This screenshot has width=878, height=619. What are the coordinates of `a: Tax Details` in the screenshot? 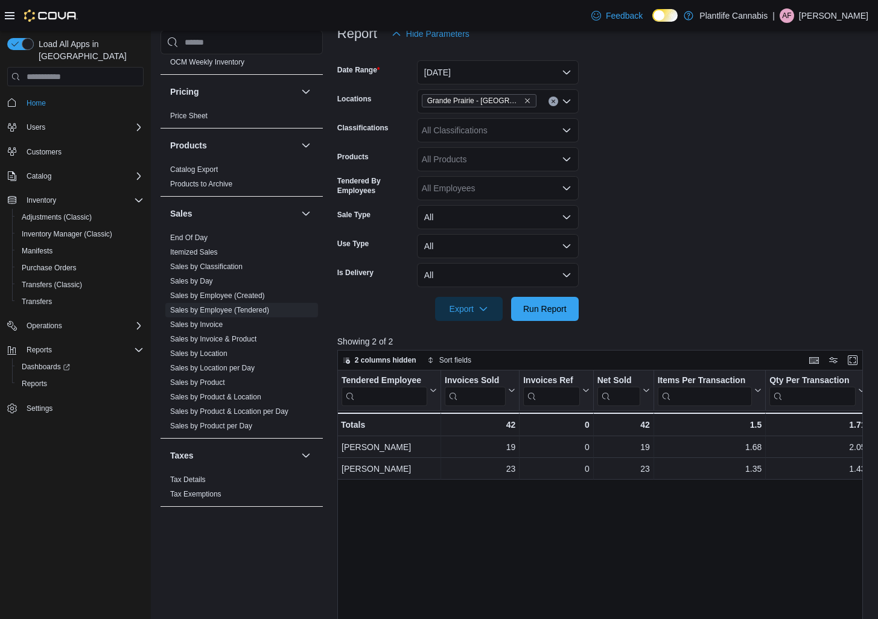 It's located at (188, 480).